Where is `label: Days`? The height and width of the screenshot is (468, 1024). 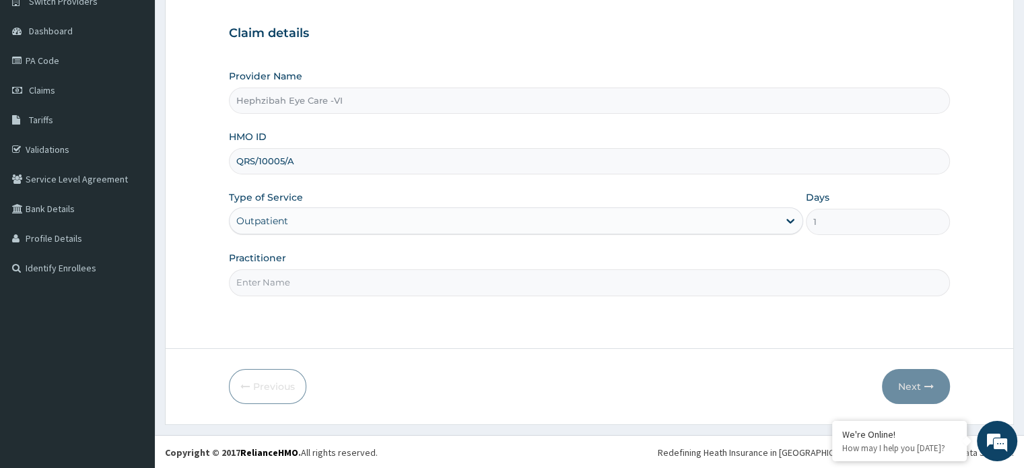 label: Days is located at coordinates (817, 197).